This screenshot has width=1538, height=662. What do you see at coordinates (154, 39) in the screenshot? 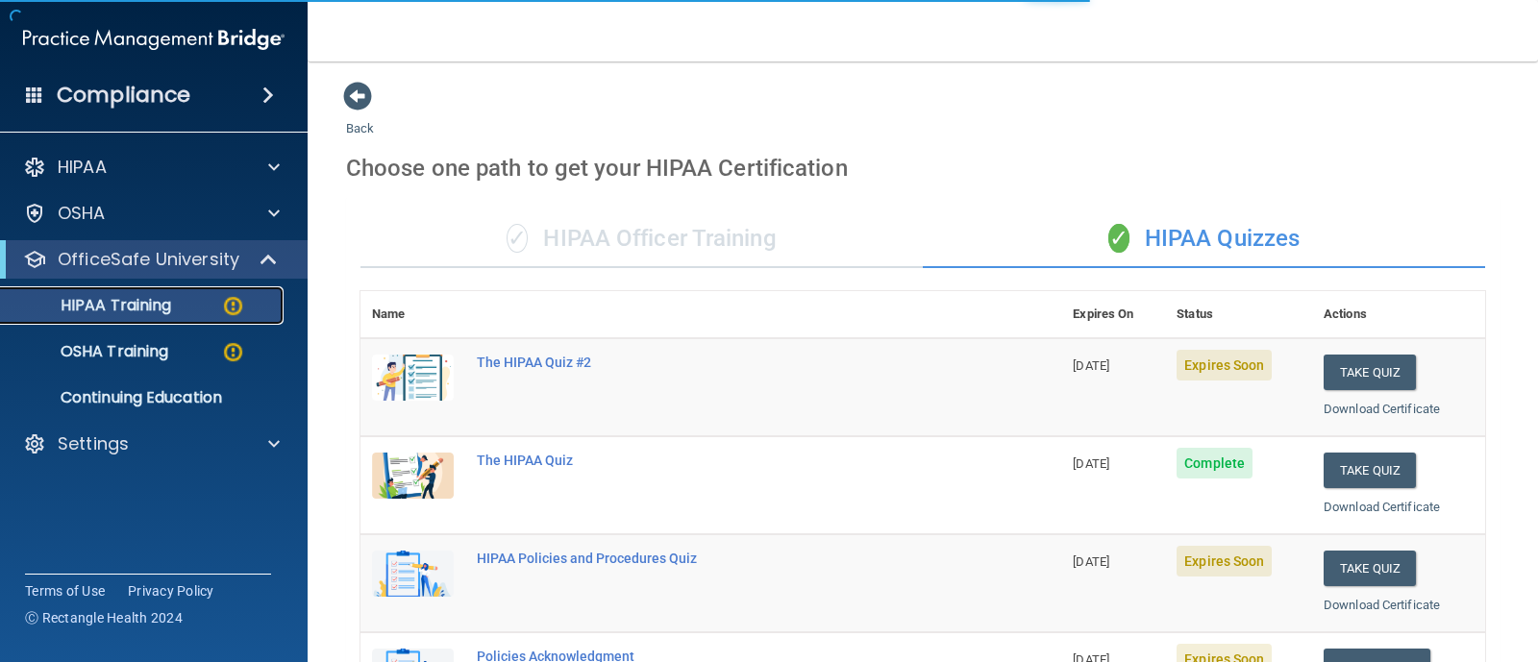
I see `img: PMB logo` at bounding box center [154, 39].